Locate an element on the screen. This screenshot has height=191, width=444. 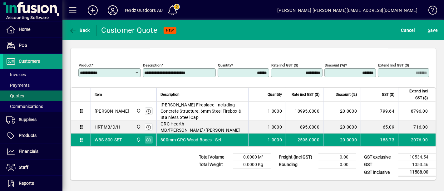
span: Customers is located at coordinates (29, 61).